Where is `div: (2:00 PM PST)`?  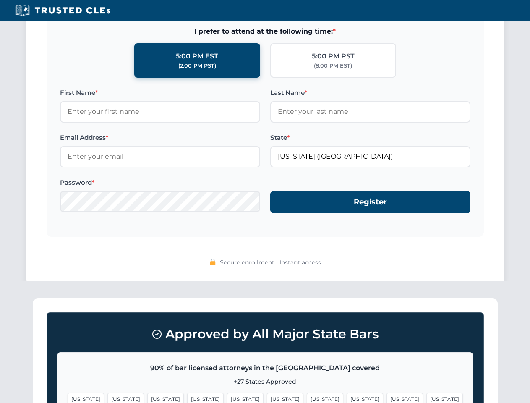
div: (2:00 PM PST) is located at coordinates (197, 66).